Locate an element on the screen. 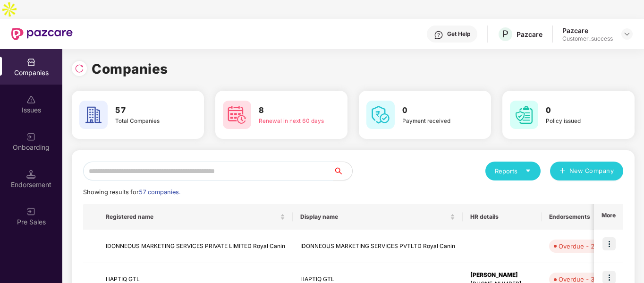  th: More is located at coordinates (608, 217).